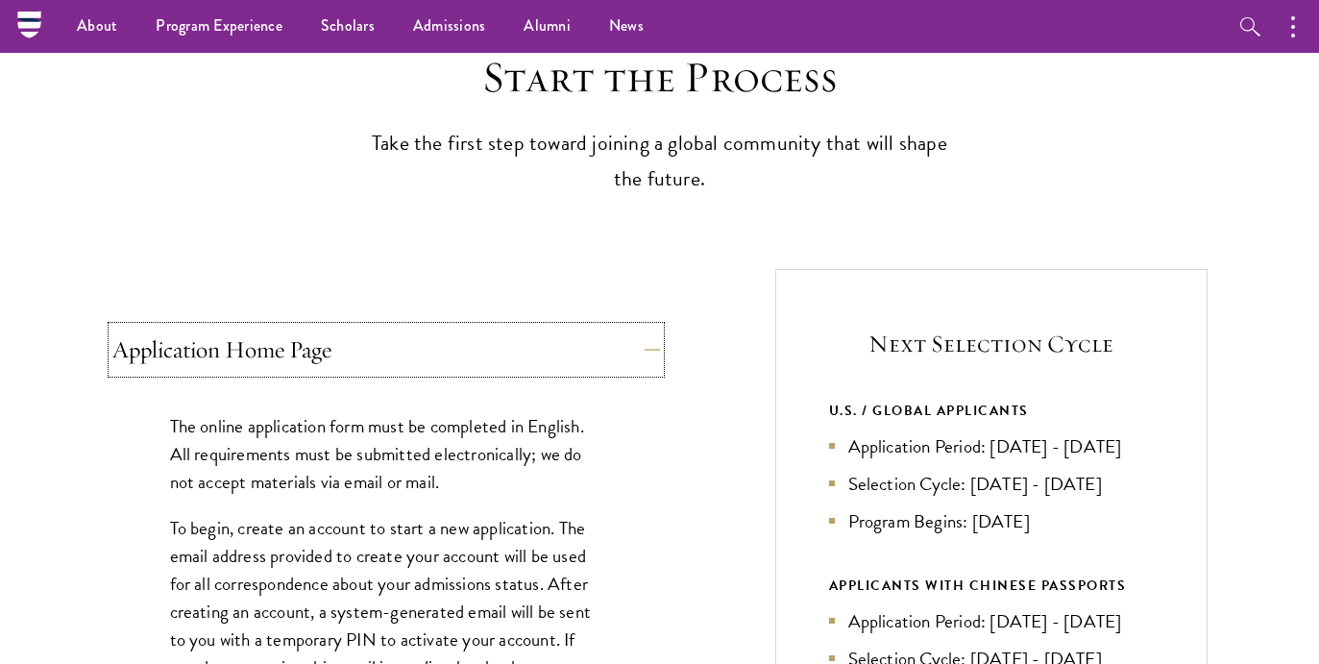  What do you see at coordinates (660, 161) in the screenshot?
I see `p: Take the first step toward joining a global community that will shape the future.` at bounding box center [660, 161].